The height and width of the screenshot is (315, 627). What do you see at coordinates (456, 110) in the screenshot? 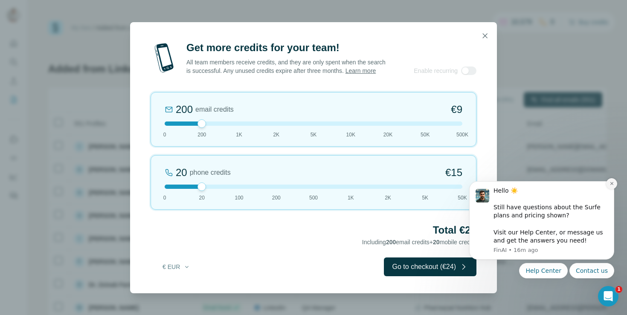
I see `span: €9` at bounding box center [456, 110].